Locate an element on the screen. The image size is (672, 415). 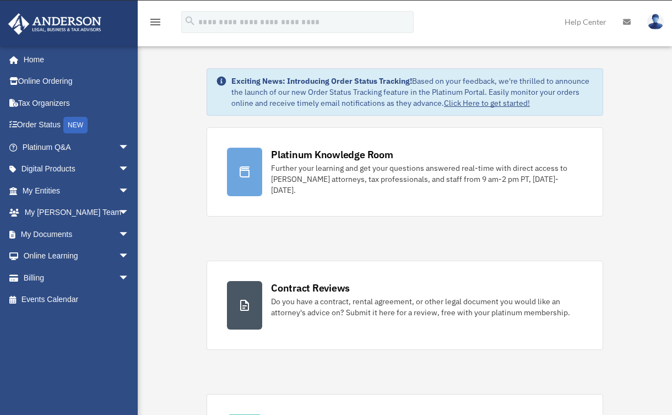
i: menu is located at coordinates (155, 22).